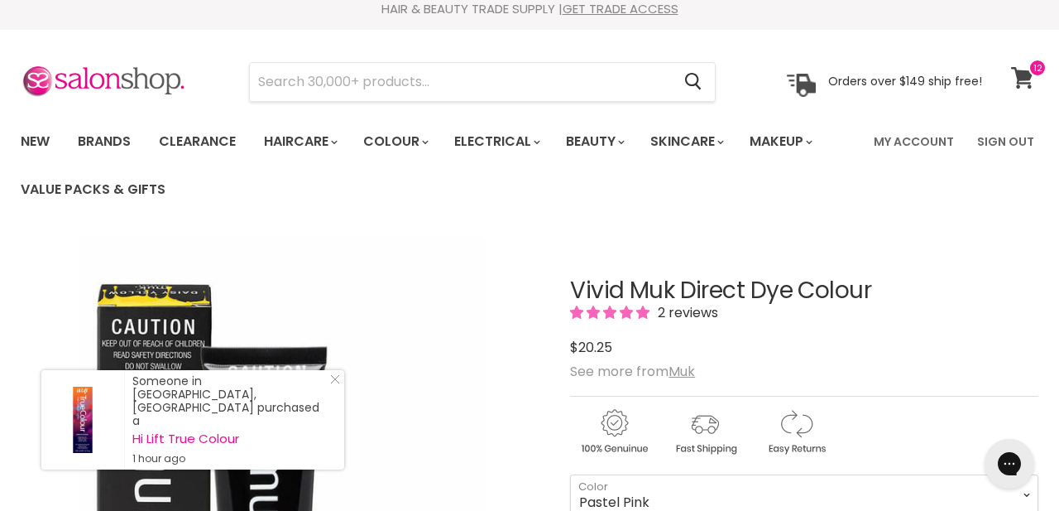  Describe the element at coordinates (611, 312) in the screenshot. I see `span: 5.00 stars` at that location.